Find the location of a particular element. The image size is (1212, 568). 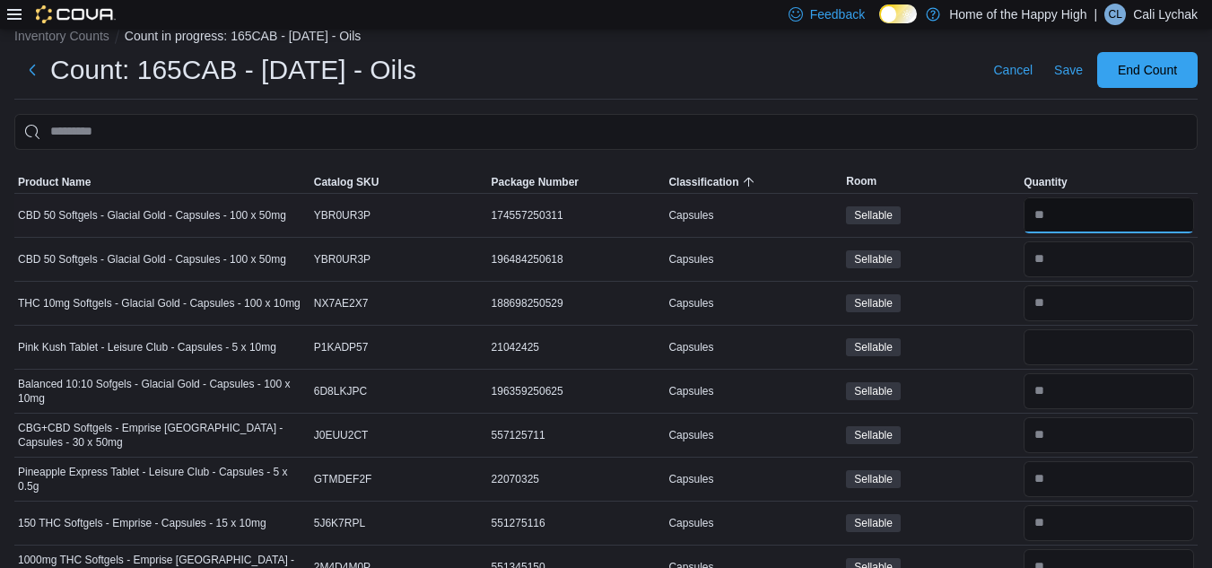

button: Cancel is located at coordinates (1013, 70).